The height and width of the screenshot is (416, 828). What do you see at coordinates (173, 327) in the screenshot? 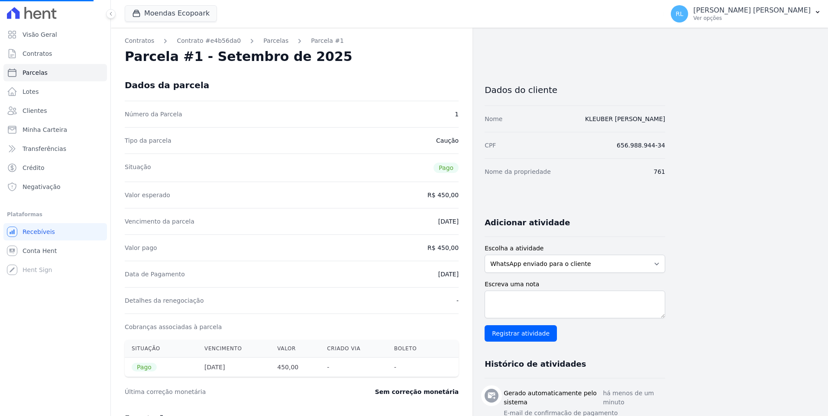
I see `dt: Cobranças associadas à parcela` at bounding box center [173, 327].